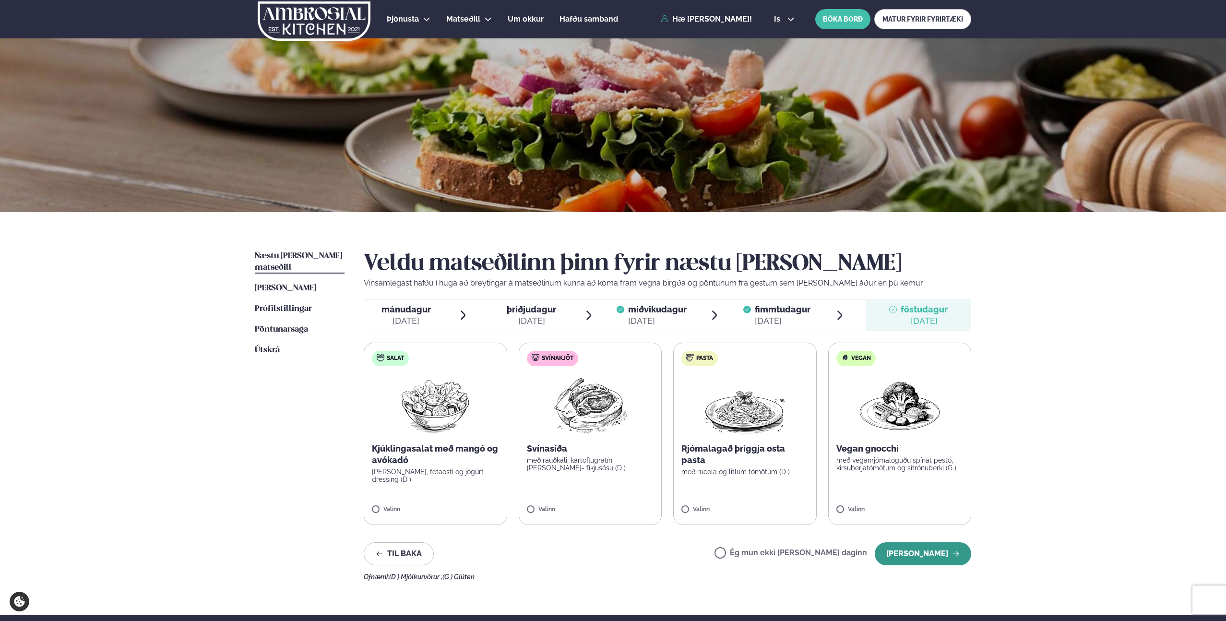  I want to click on button: BÓKA BORÐ, so click(842, 19).